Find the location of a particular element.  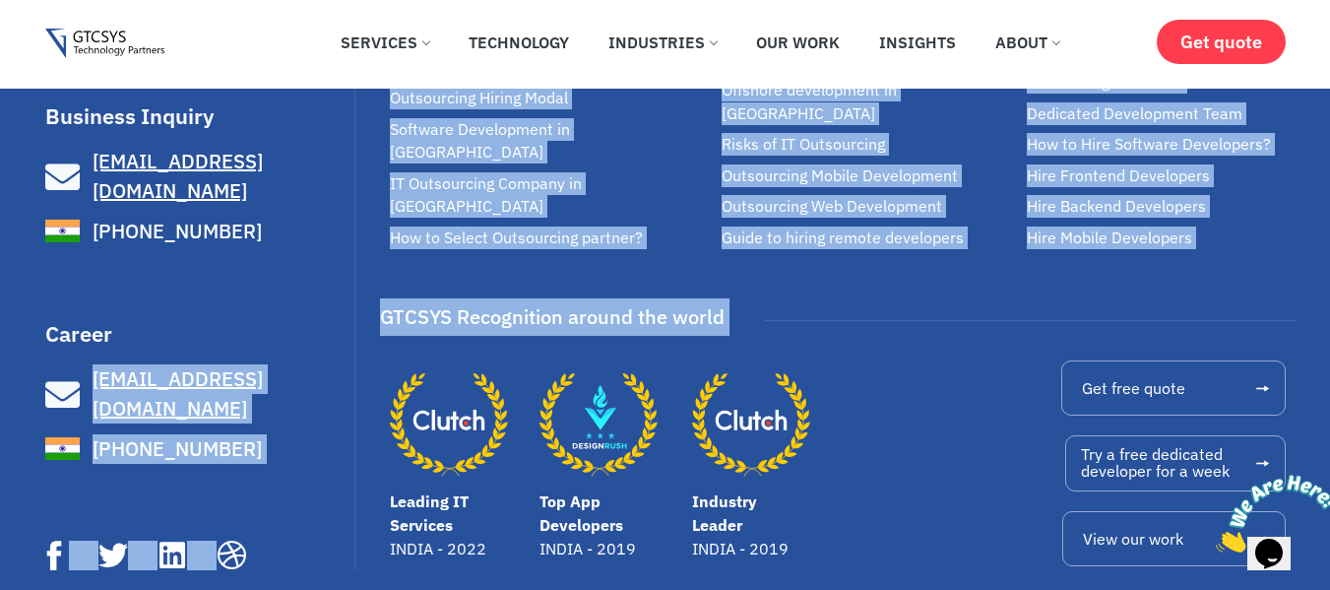

img: Chat attention grabber is located at coordinates (69, 46).